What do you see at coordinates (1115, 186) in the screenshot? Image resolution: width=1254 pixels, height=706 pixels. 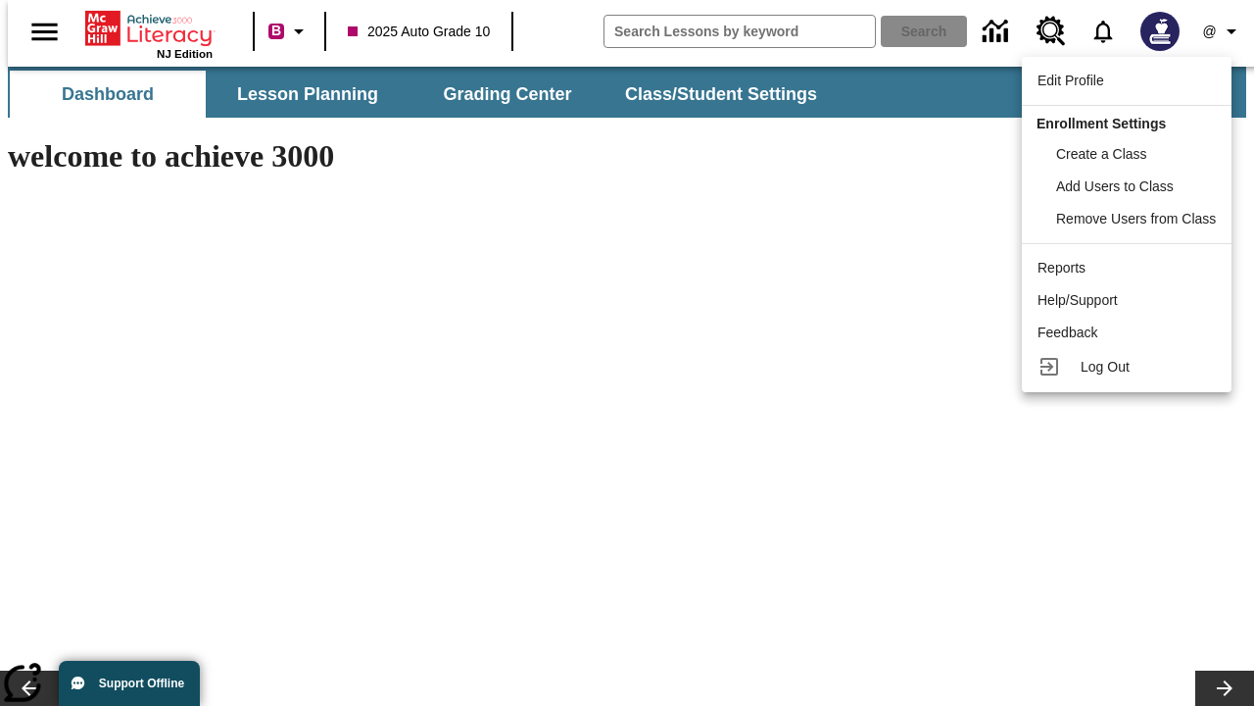 I see `span: Add Users to Class` at bounding box center [1115, 186].